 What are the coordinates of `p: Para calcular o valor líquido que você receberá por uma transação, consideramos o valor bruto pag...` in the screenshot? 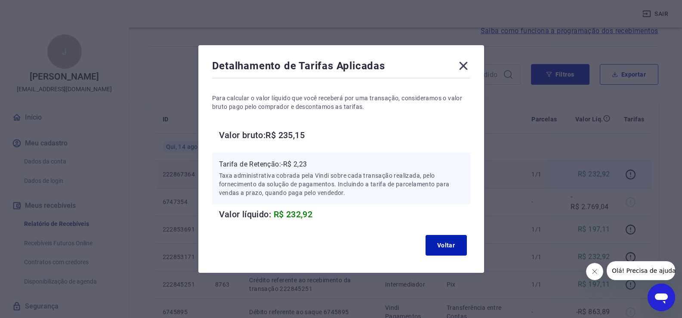 It's located at (341, 102).